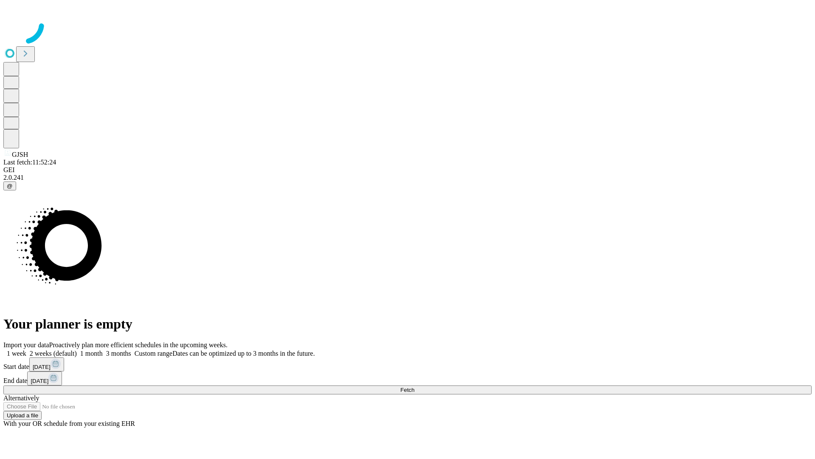 This screenshot has width=815, height=459. Describe the element at coordinates (69, 423) in the screenshot. I see `span: With your OR schedule from your existing EHR` at that location.